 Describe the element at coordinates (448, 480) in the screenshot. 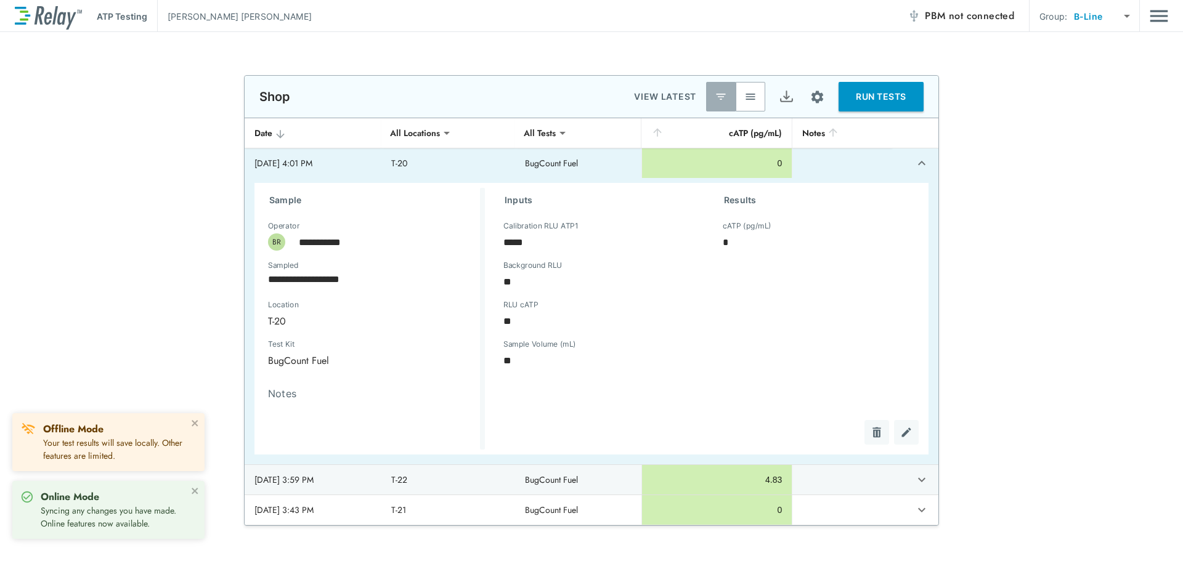

I see `td: T-22` at that location.